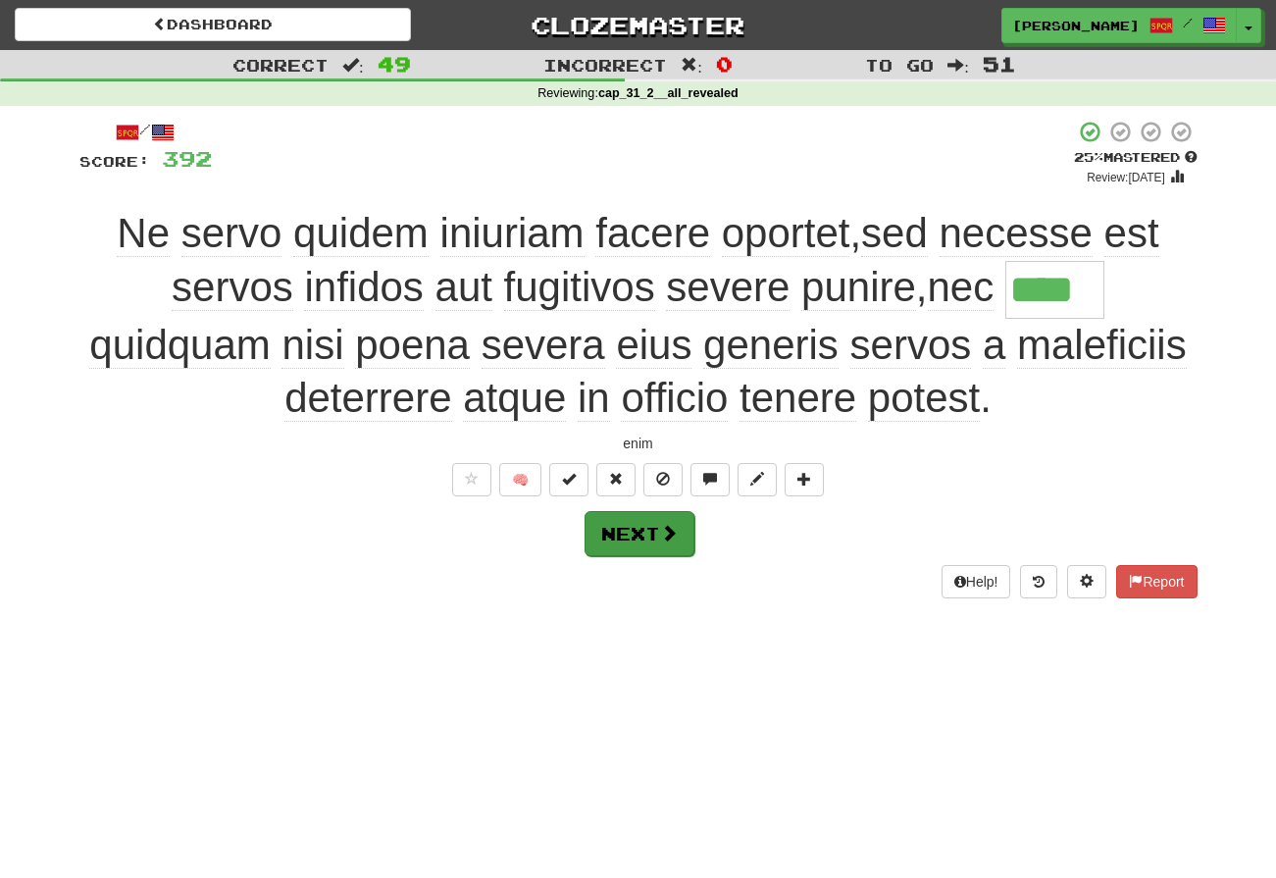 The height and width of the screenshot is (878, 1276). What do you see at coordinates (674, 398) in the screenshot?
I see `span: officio` at bounding box center [674, 398].